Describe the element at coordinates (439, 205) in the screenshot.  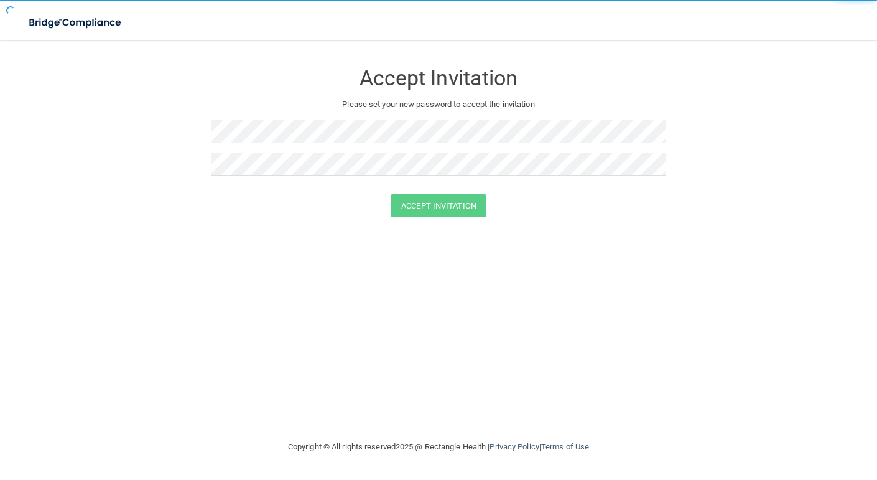
I see `button: Accept Invitation` at that location.